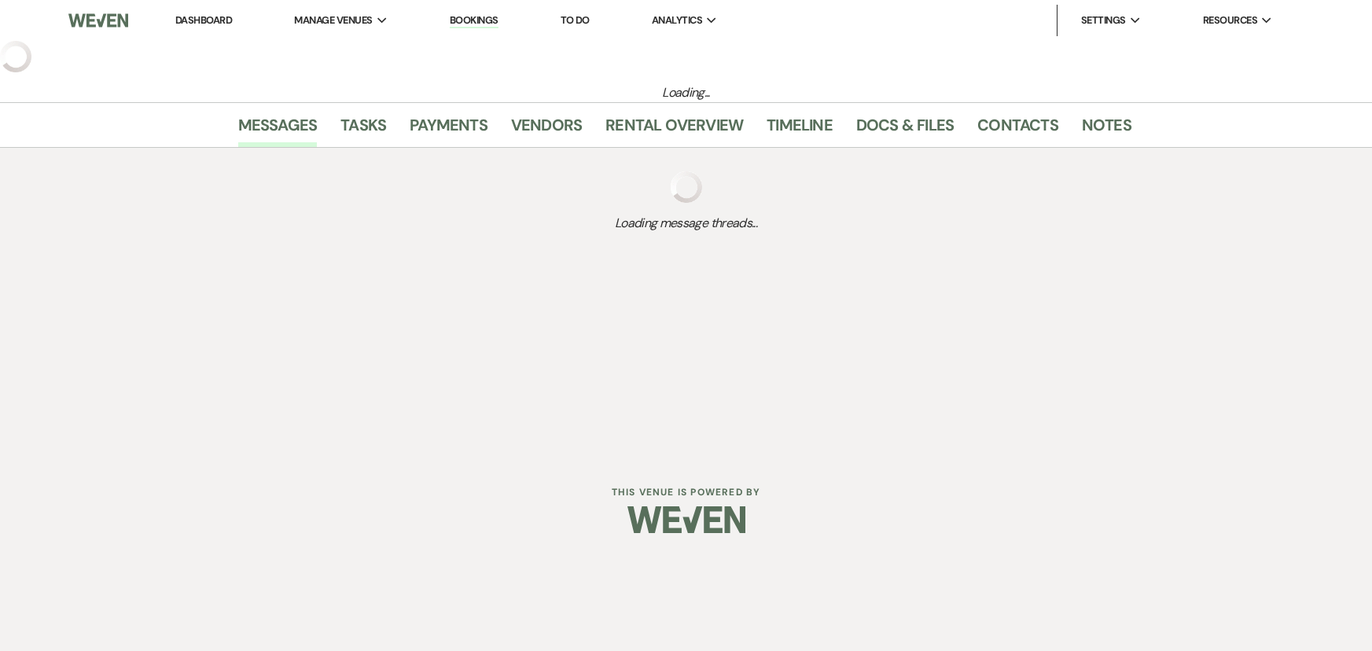  I want to click on a: To Do, so click(575, 20).